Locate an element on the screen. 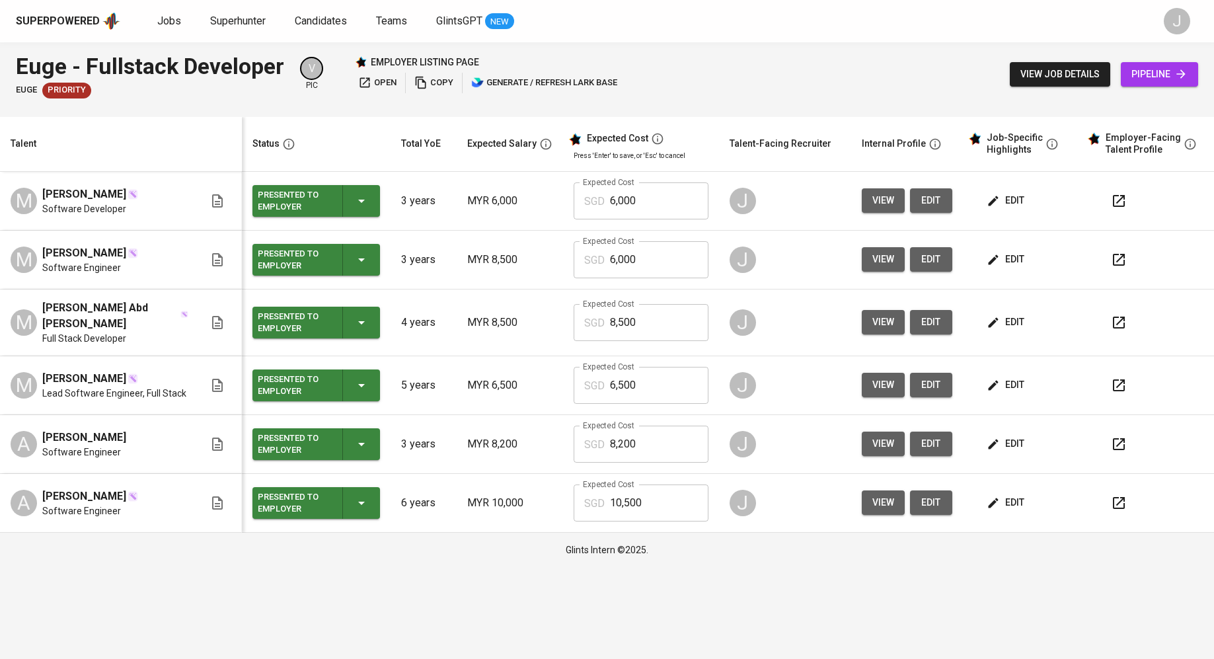 This screenshot has width=1214, height=659. p: 4 years is located at coordinates (424, 322).